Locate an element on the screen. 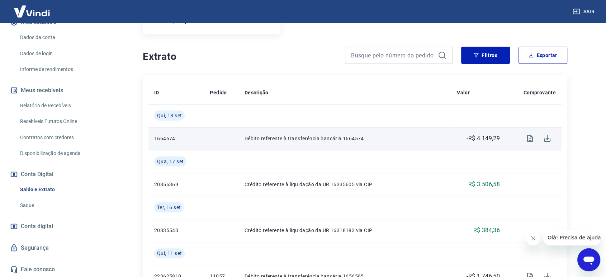 This screenshot has height=277, width=606. span: Download is located at coordinates (547, 138).